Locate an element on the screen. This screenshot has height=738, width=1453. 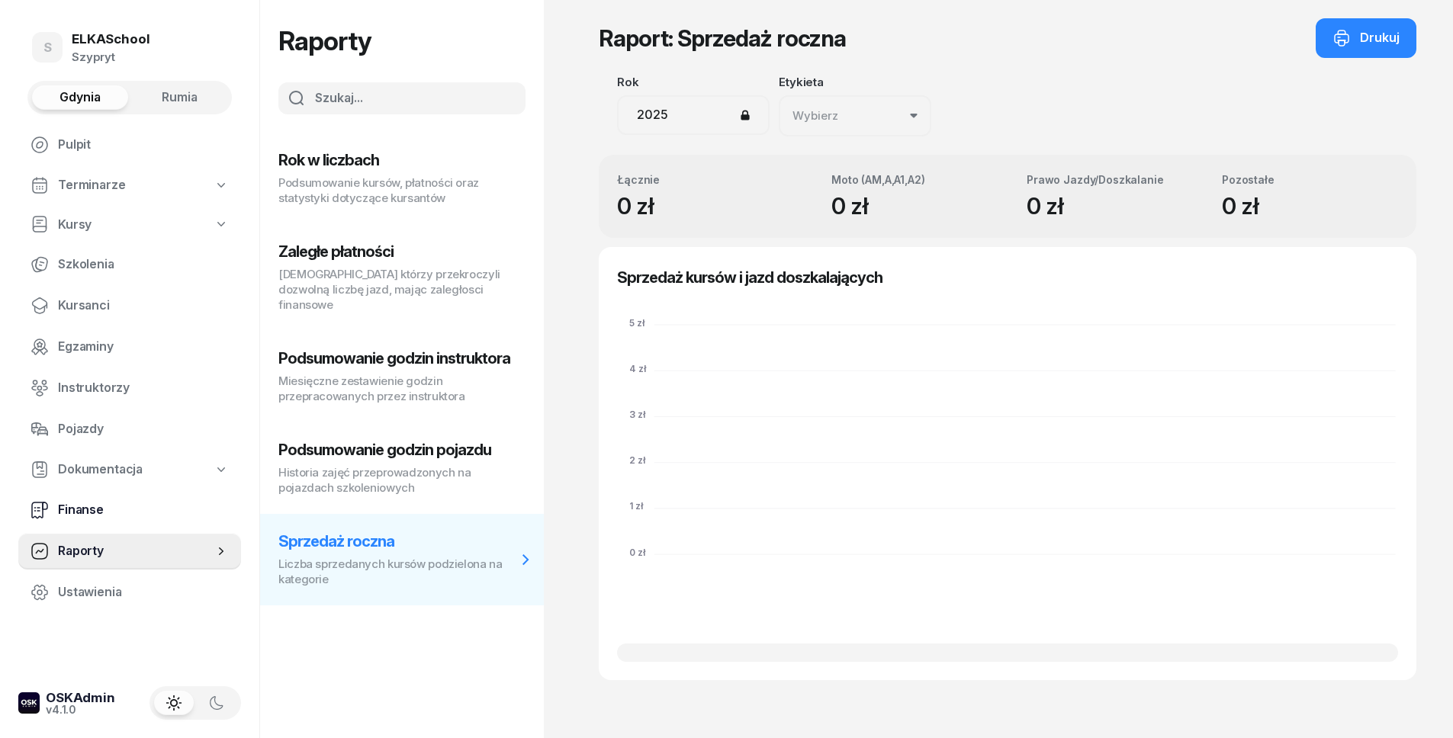
div: Moto (AM,A,A1,A2) is located at coordinates (919, 179).